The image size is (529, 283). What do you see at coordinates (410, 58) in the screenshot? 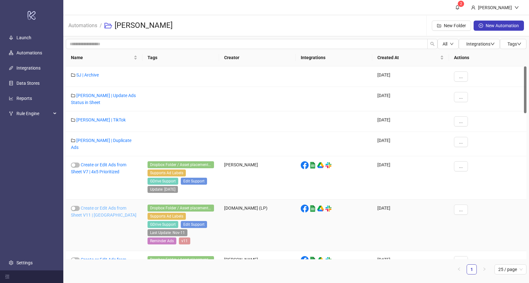
I see `th: Created At` at bounding box center [410, 58].